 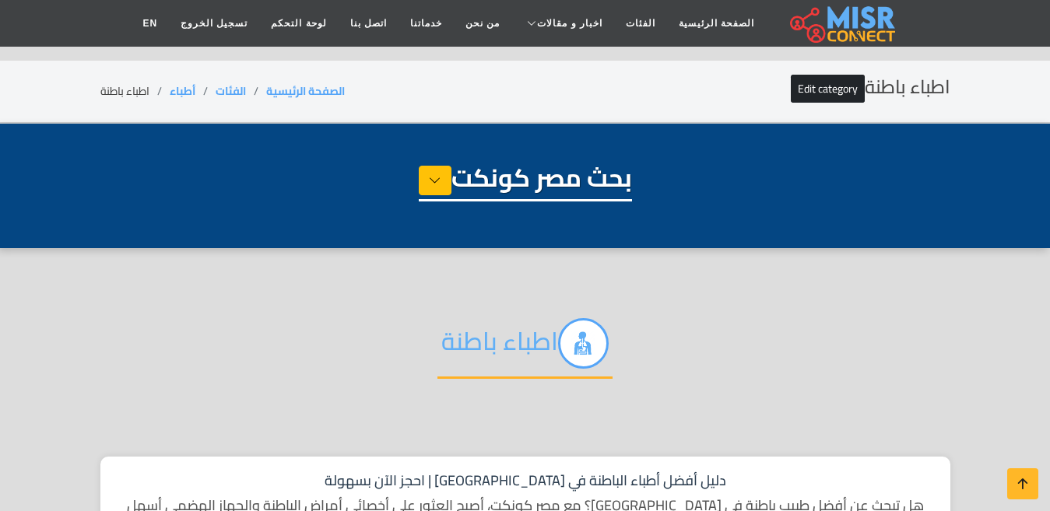 What do you see at coordinates (583, 343) in the screenshot?
I see `img: pfAWvOfsRsa0Gymt6gRE.png` at bounding box center [583, 343].